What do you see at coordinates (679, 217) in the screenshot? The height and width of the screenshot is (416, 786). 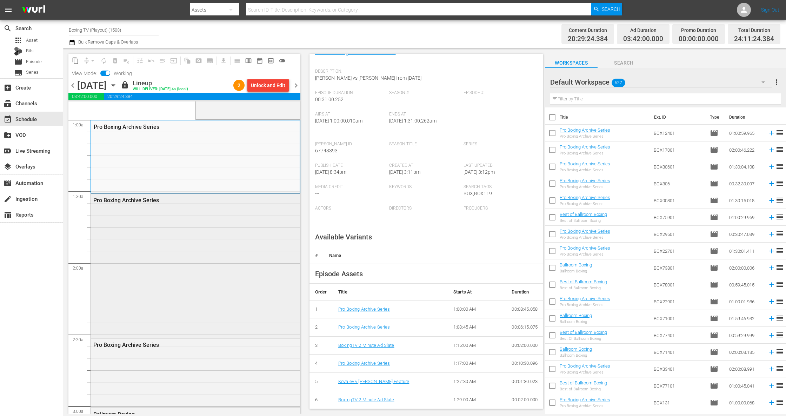 I see `td: BOX75901` at bounding box center [679, 217].